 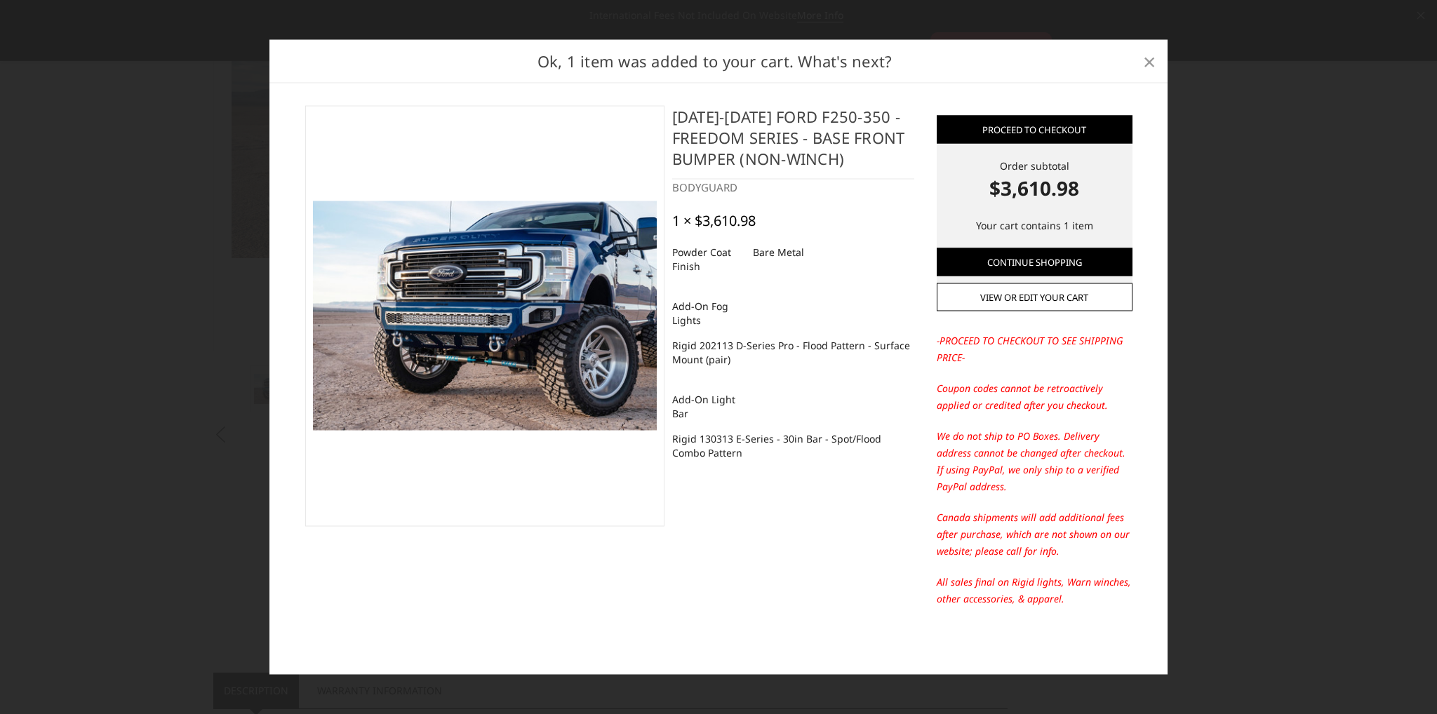 I want to click on p: We do not ship to PO Boxes. Delivery address cannot be changed after checkout. If using PayPal, w..., so click(x=1034, y=462).